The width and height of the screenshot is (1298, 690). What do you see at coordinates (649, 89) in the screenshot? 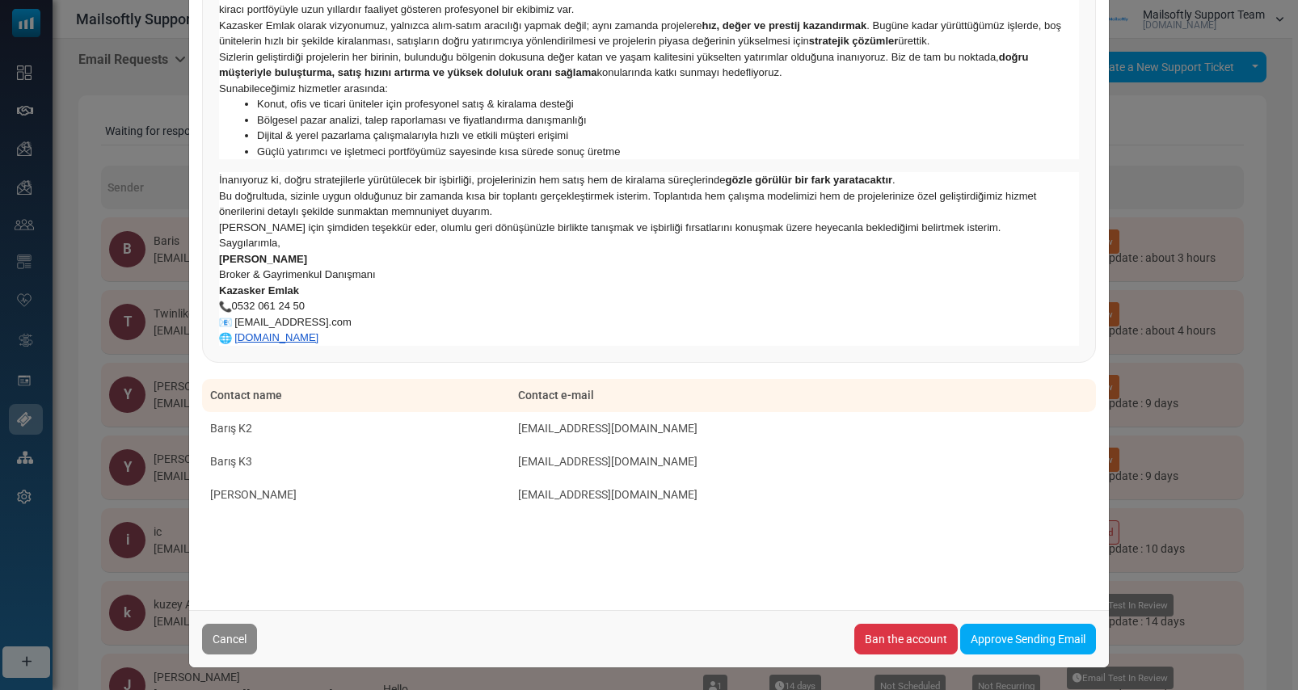
I see `p: Sunabileceğimiz hizmetler arasında:` at bounding box center [649, 89].